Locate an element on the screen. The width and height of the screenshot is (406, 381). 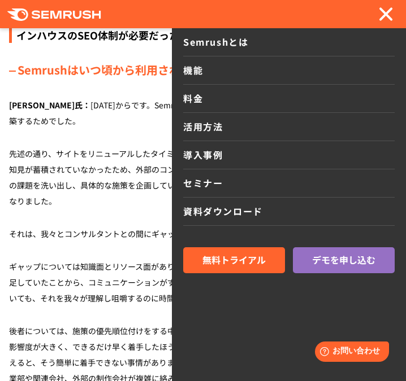
a: 資料ダウンロード is located at coordinates (289, 212).